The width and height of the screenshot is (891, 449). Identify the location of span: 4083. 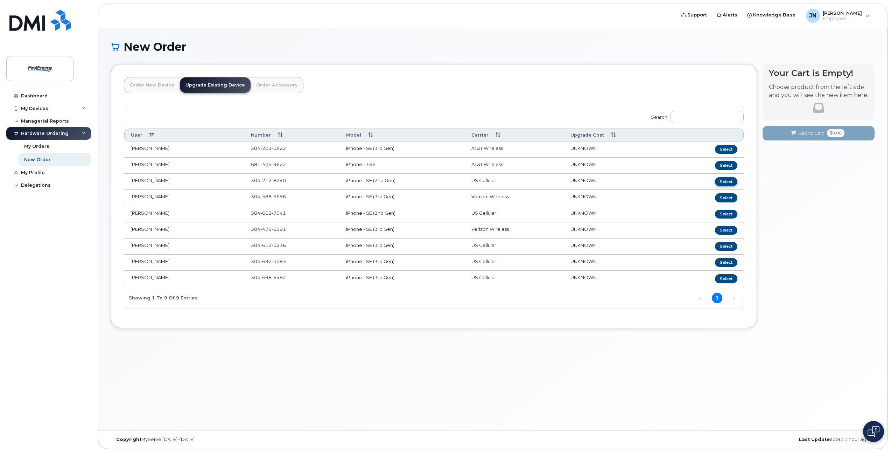
(279, 261).